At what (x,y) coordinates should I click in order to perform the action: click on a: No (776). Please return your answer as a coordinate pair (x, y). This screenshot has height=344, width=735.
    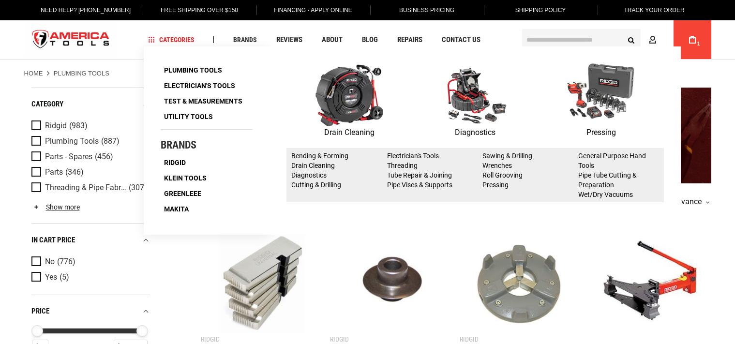
    Looking at the image, I should click on (90, 262).